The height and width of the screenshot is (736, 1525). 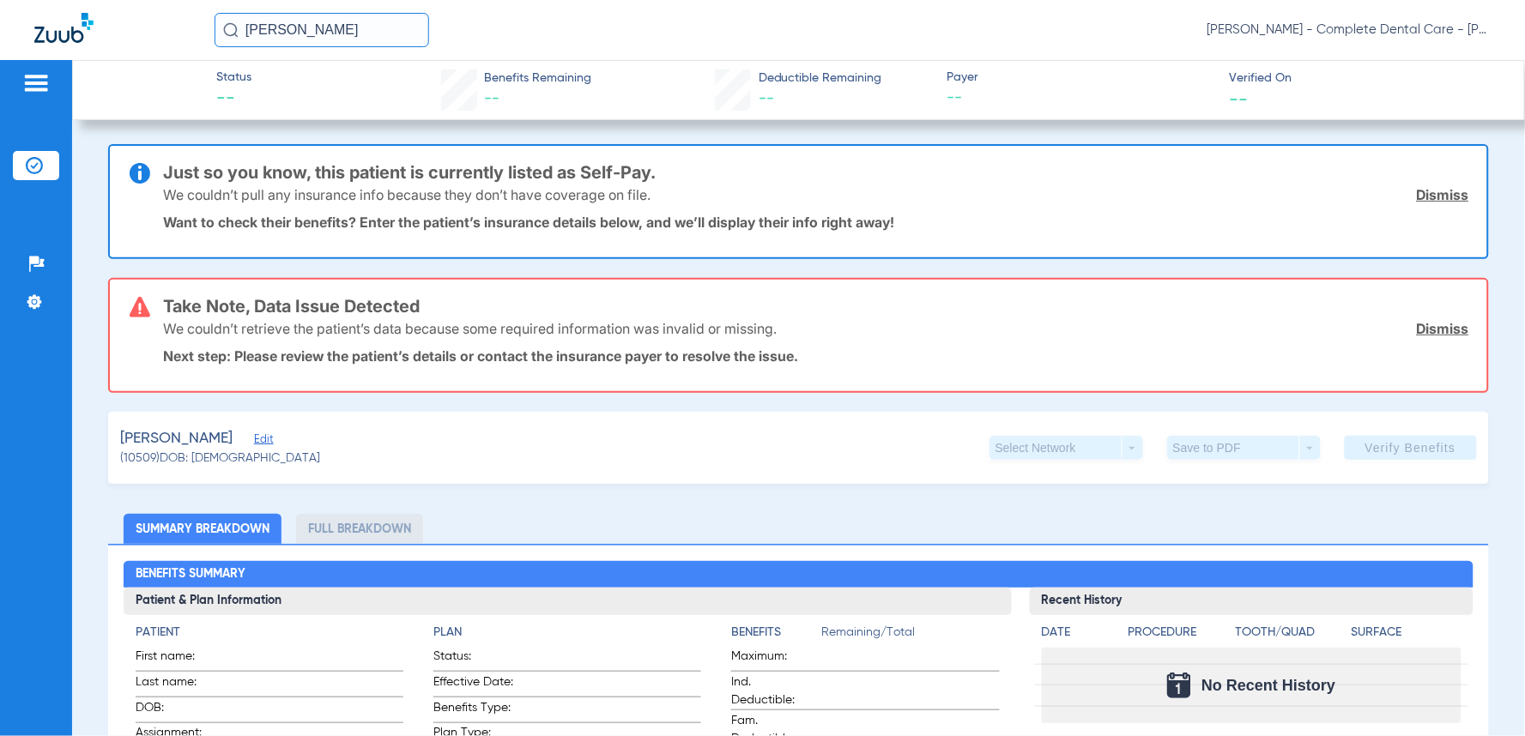 I want to click on span: Last name:, so click(x=178, y=685).